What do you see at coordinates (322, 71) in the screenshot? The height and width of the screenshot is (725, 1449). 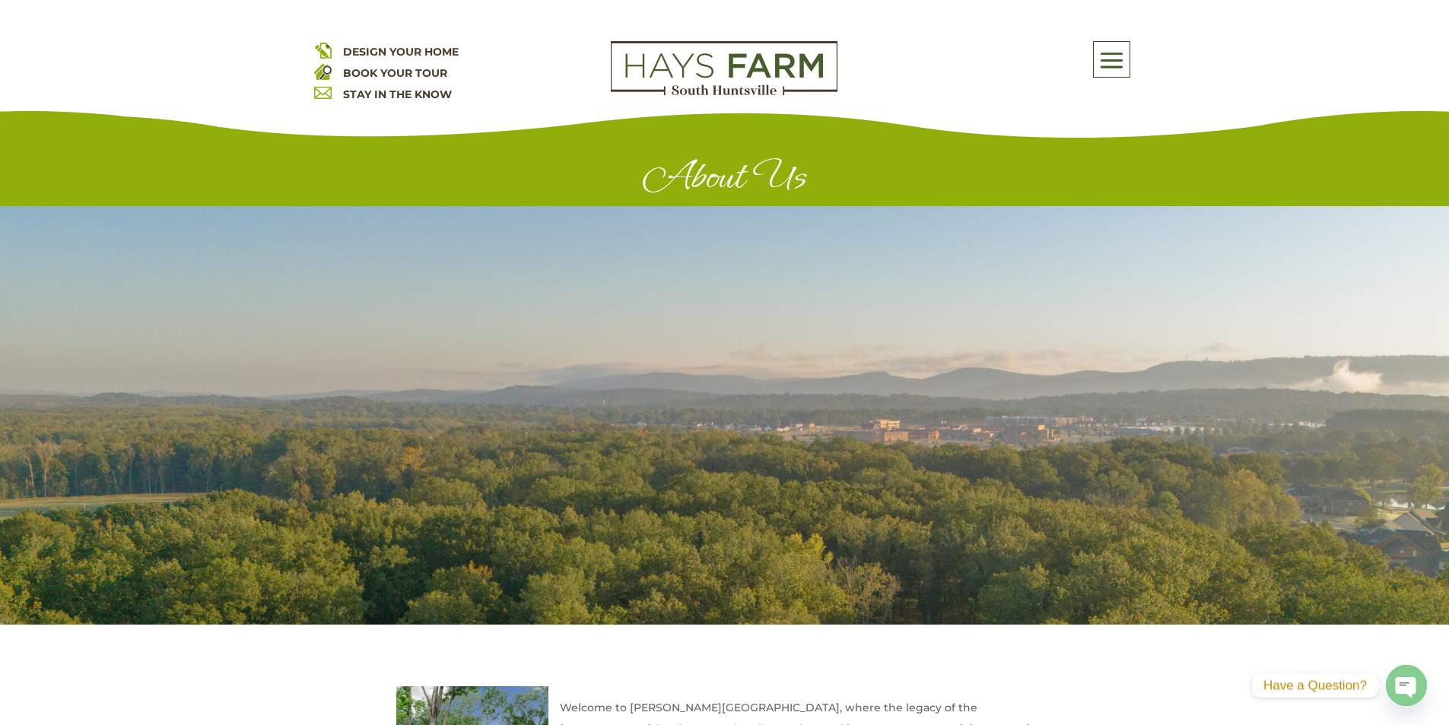 I see `img: book your home tour` at bounding box center [322, 71].